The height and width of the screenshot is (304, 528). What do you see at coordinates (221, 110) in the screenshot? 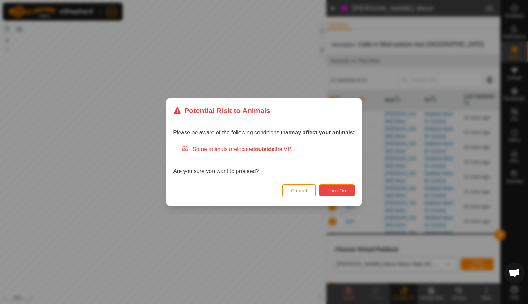
I see `div: Potential Risk to Animals` at bounding box center [221, 110].